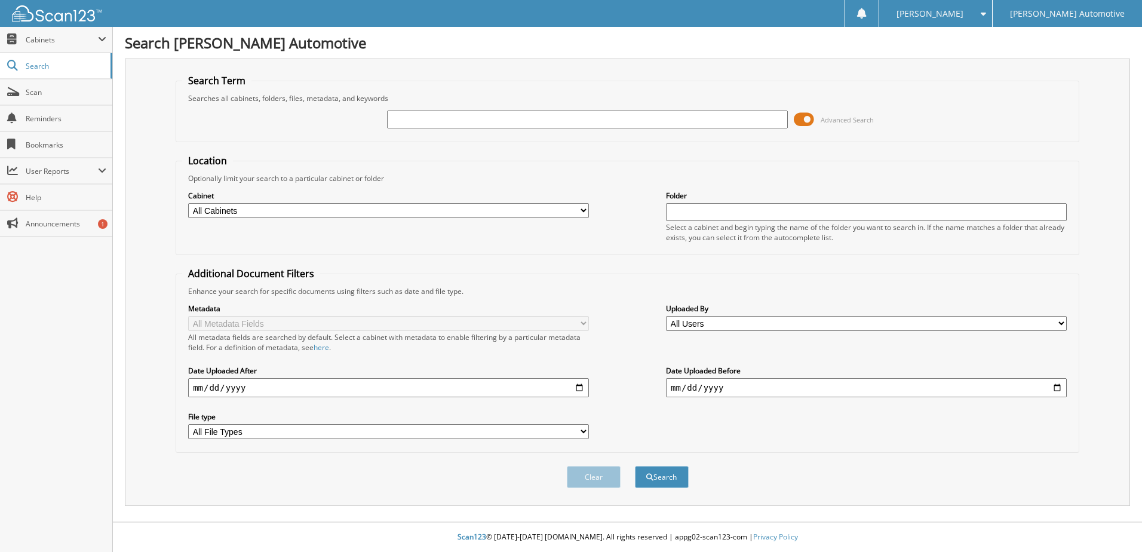 The width and height of the screenshot is (1142, 552). Describe the element at coordinates (388, 416) in the screenshot. I see `label: File type` at that location.